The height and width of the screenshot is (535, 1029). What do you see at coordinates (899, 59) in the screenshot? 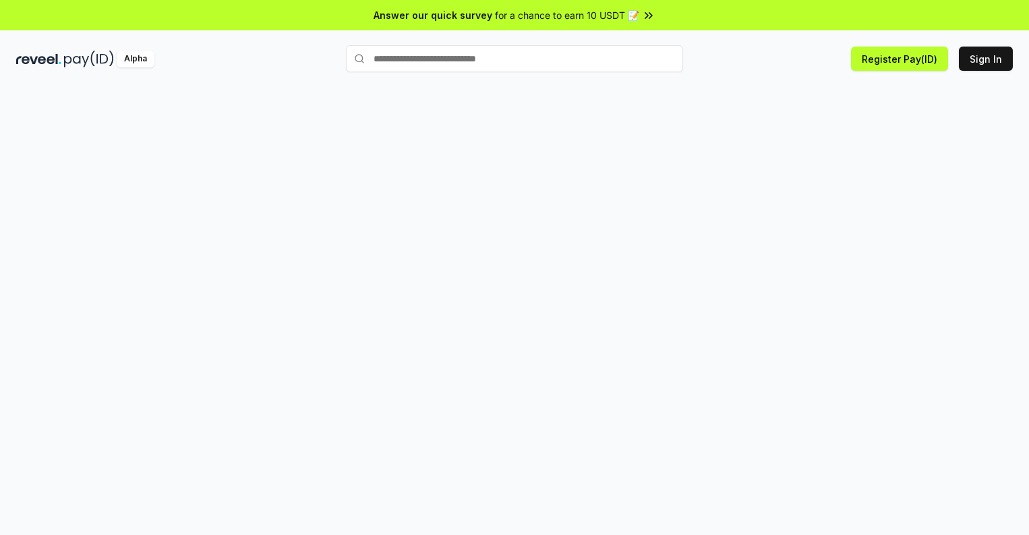
I see `button: Register Pay(ID)` at bounding box center [899, 59].